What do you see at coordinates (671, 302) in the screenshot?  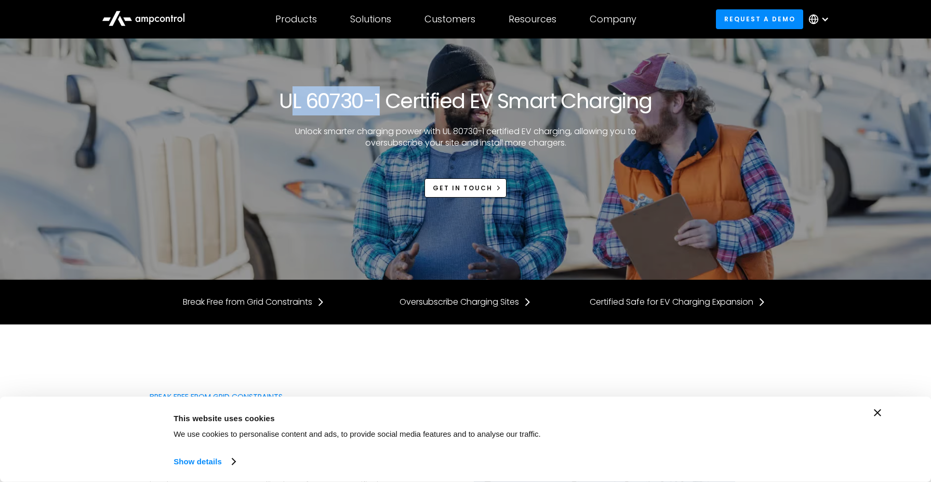 I see `div: Certified Safe for EV Charging Expansion` at bounding box center [671, 302].